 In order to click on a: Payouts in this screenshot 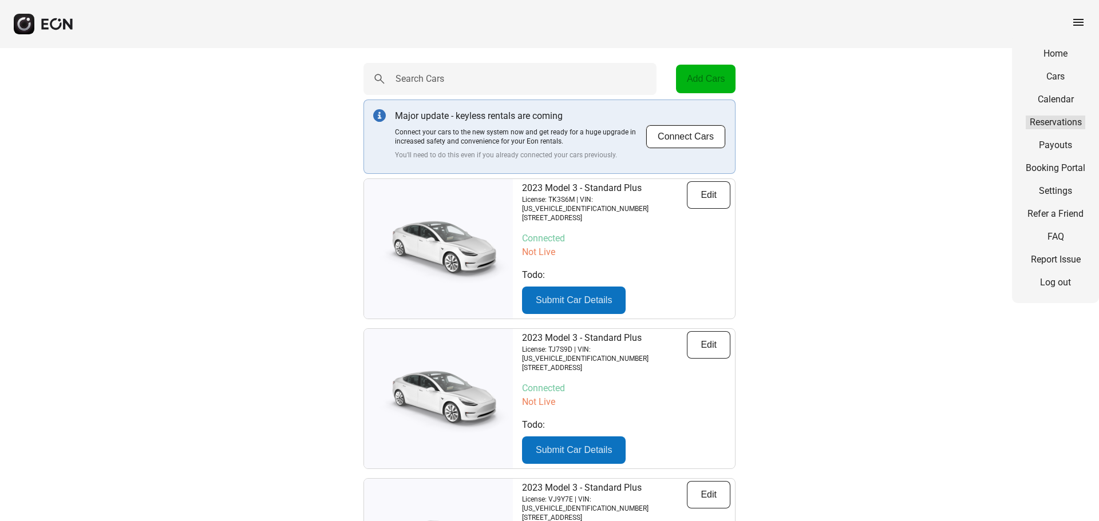, I will do `click(1055, 145)`.